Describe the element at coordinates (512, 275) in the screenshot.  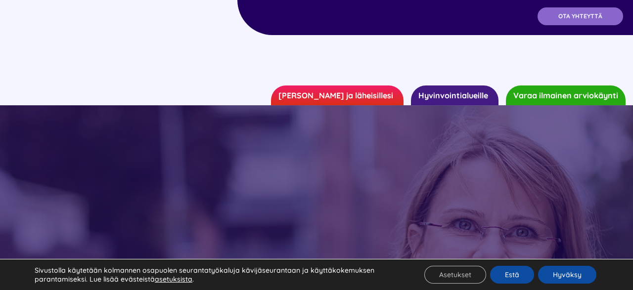
I see `button: Estä` at that location.